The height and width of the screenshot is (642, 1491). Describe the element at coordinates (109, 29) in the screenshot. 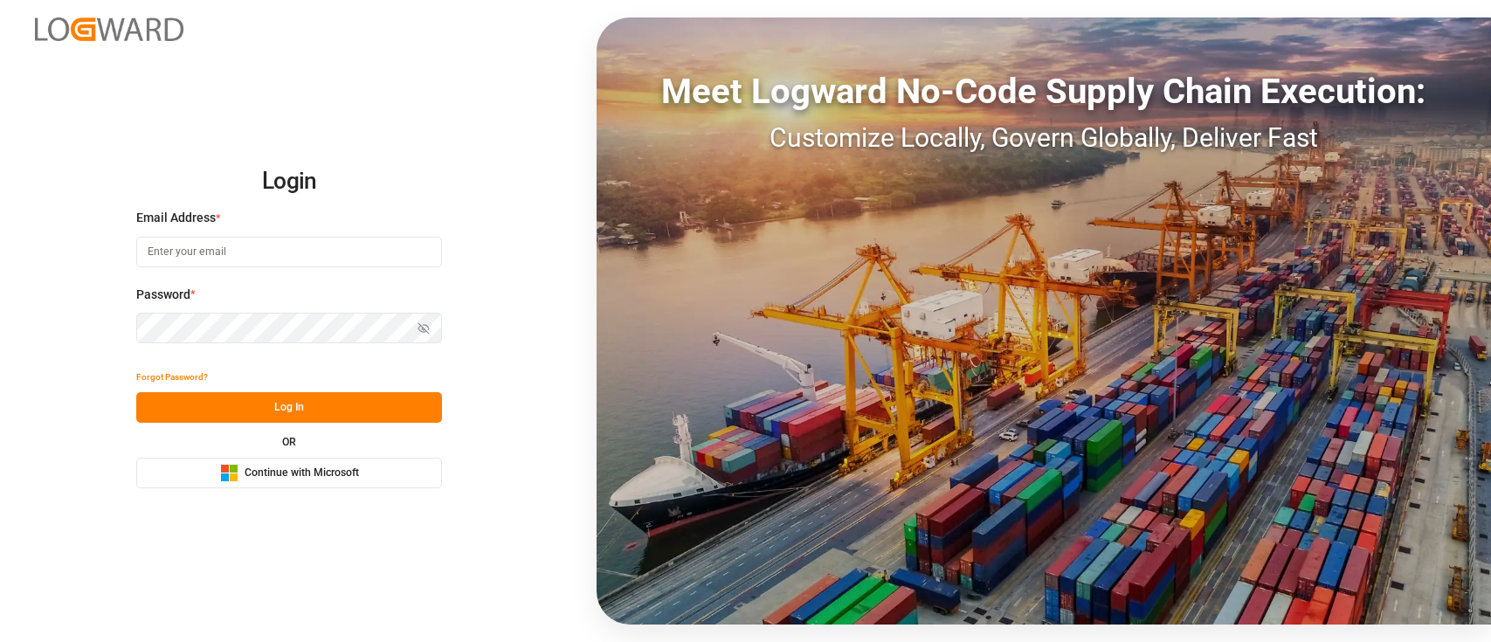

I see `img: Logward_new_orange.png` at that location.